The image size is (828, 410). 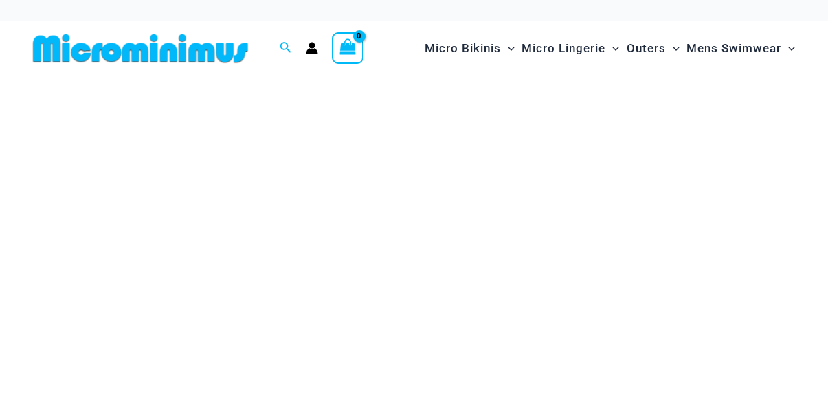 What do you see at coordinates (348, 48) in the screenshot?
I see `a: View Shopping Cart, empty` at bounding box center [348, 48].